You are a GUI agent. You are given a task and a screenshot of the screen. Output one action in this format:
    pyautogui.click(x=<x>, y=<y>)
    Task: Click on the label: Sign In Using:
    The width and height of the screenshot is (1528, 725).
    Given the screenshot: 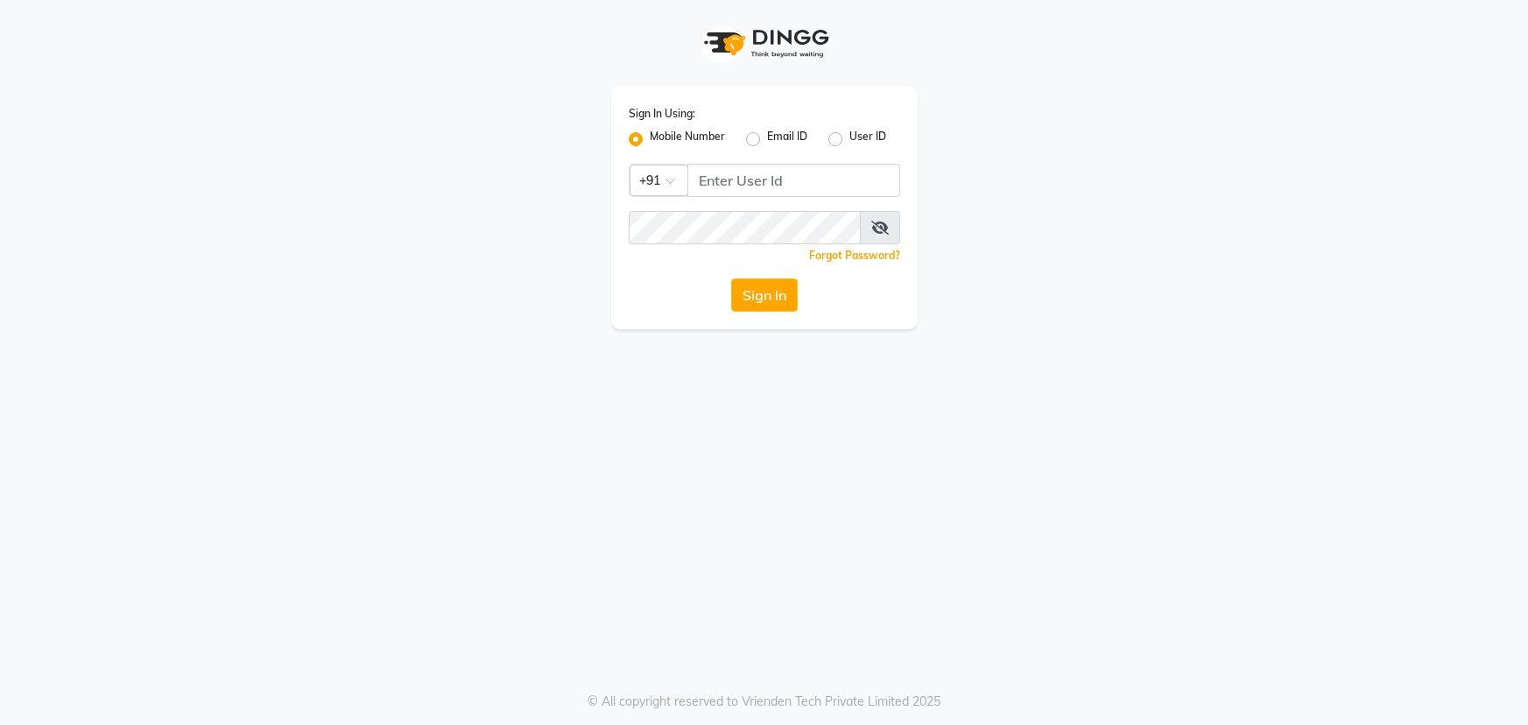 What is the action you would take?
    pyautogui.click(x=662, y=114)
    